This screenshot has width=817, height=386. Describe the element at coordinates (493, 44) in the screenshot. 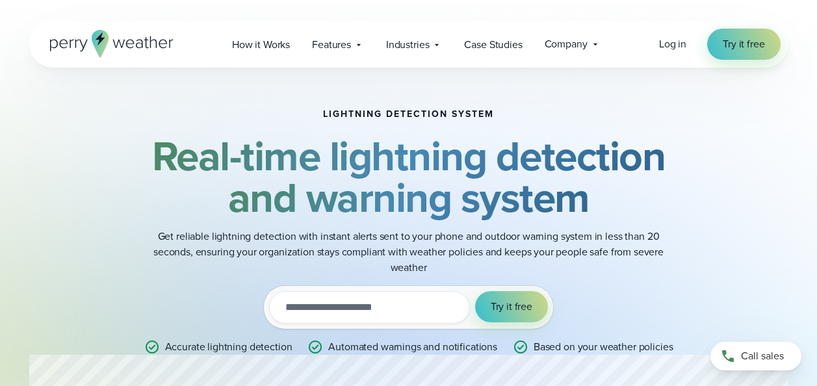

I see `a: Case Studies` at that location.